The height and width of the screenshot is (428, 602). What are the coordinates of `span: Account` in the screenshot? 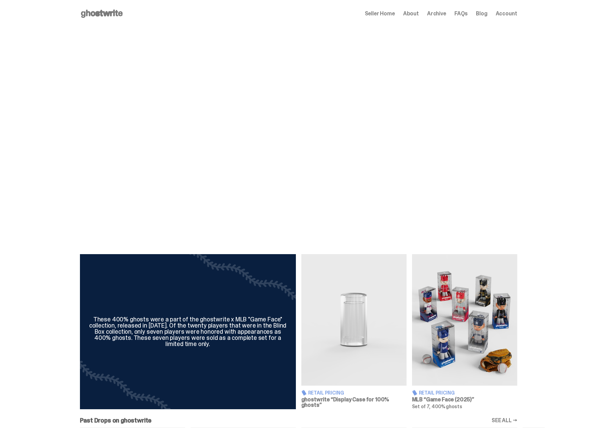 It's located at (506, 14).